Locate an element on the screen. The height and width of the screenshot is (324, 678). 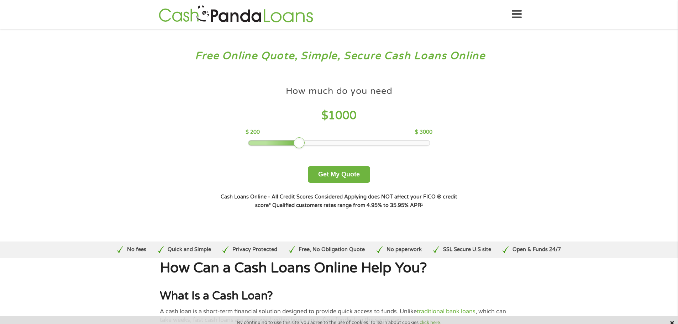
p: Open & Funds 24/7 is located at coordinates (537, 250).